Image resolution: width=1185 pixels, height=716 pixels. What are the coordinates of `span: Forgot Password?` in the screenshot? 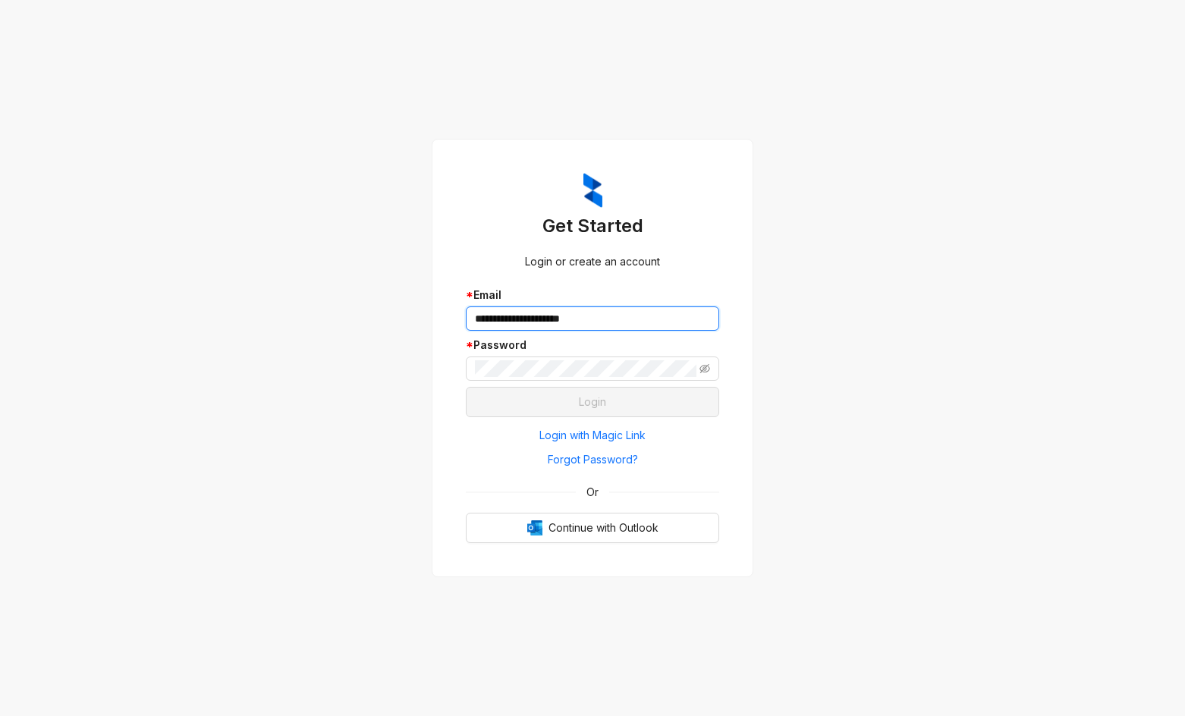 It's located at (593, 460).